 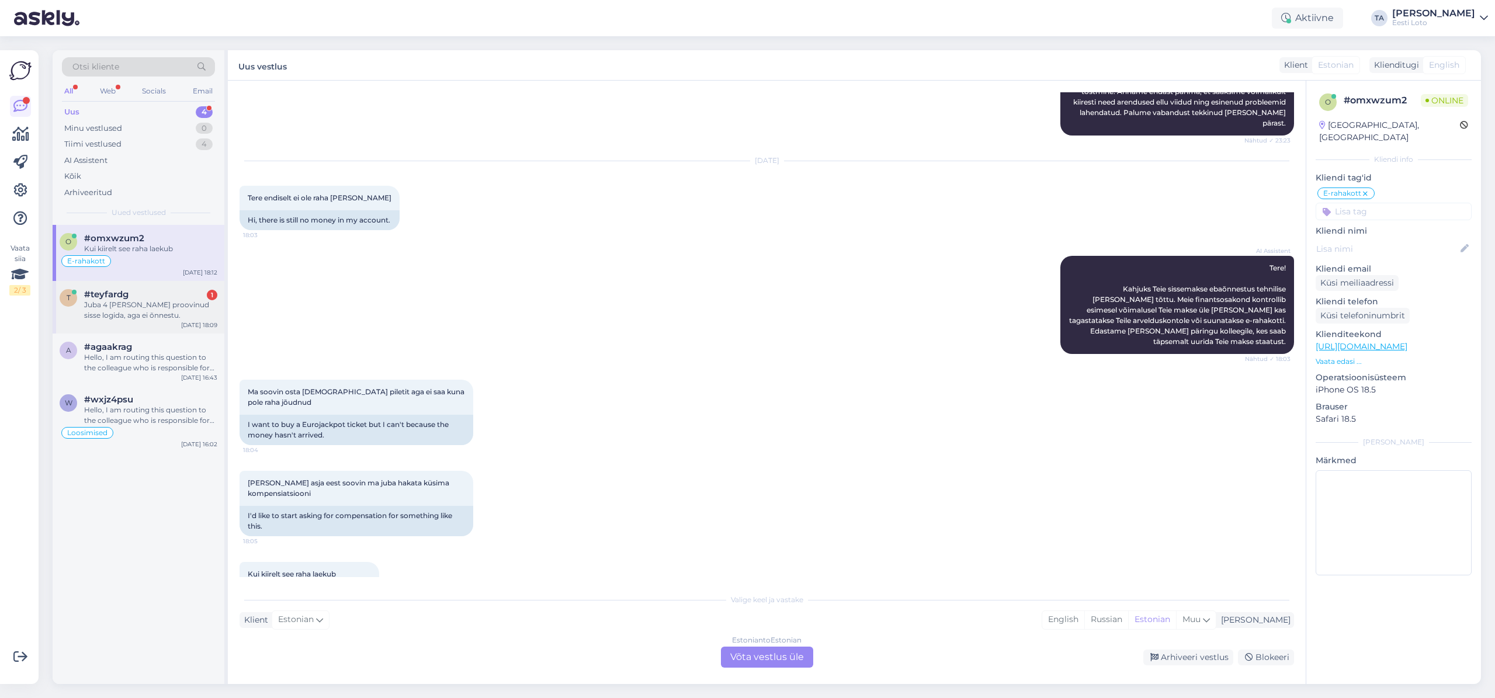 I want to click on input: Lisa nimi, so click(x=1387, y=249).